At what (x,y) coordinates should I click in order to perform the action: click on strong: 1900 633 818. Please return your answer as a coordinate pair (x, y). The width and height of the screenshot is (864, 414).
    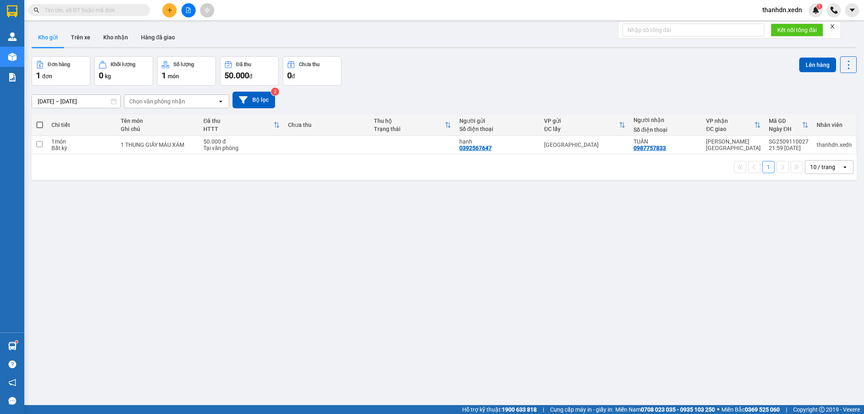
    Looking at the image, I should click on (519, 409).